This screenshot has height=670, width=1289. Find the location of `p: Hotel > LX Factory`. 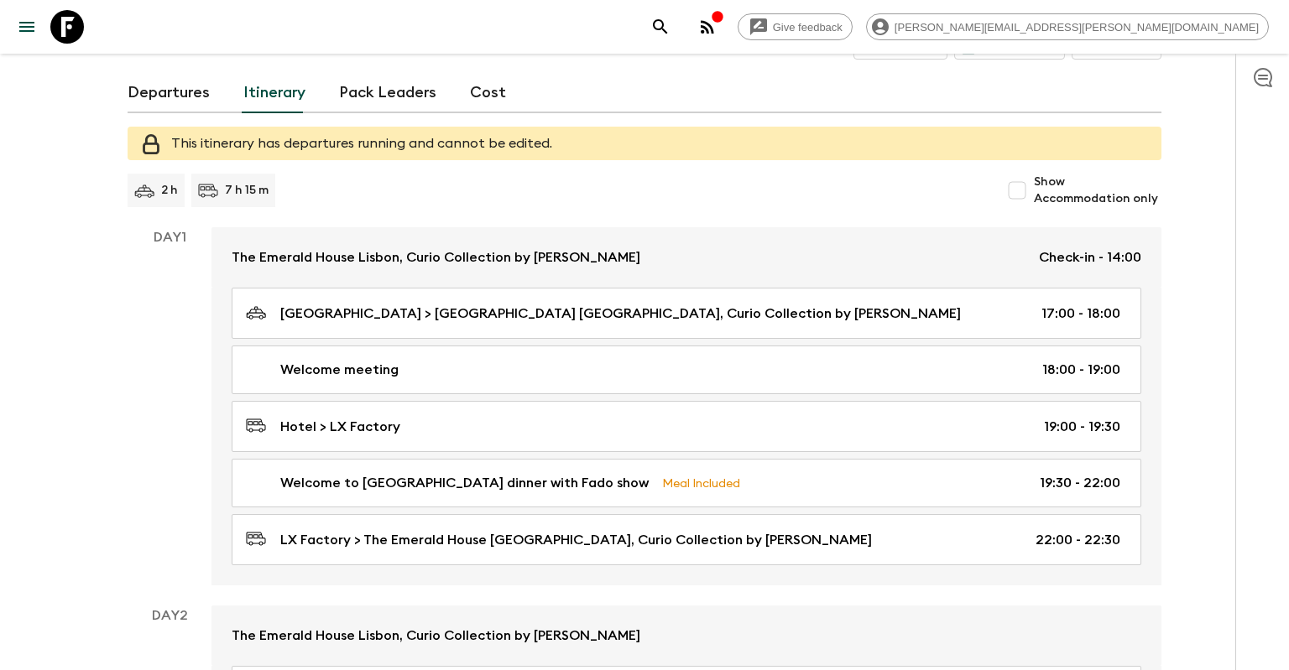

p: Hotel > LX Factory is located at coordinates (340, 427).